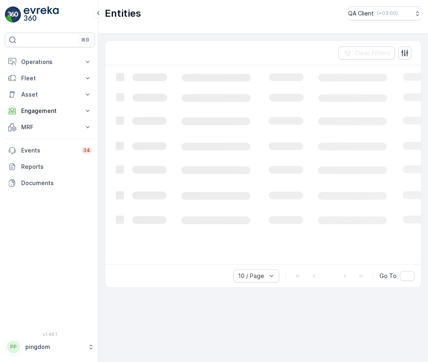 The height and width of the screenshot is (362, 428). Describe the element at coordinates (50, 95) in the screenshot. I see `button: Asset` at that location.